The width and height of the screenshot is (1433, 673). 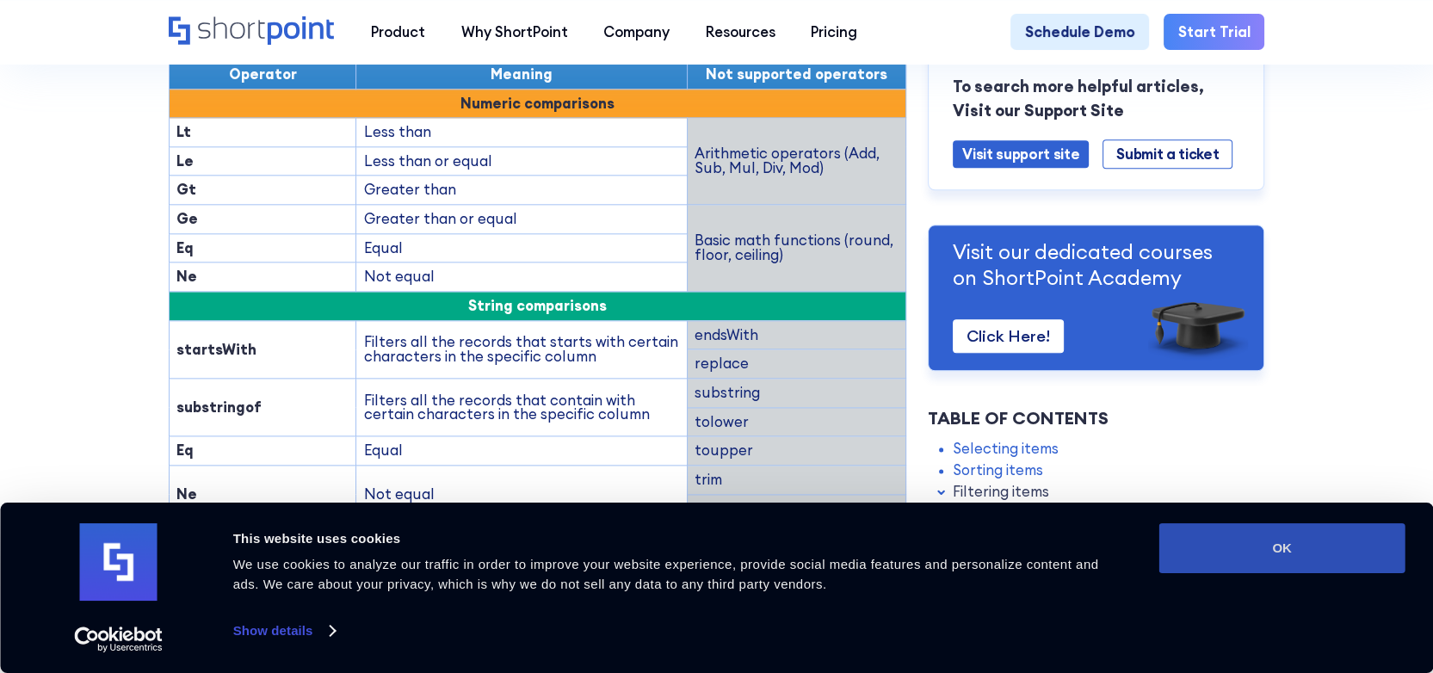 I want to click on td: Filters all the records that contain with certain characters in the specific column, so click(x=522, y=407).